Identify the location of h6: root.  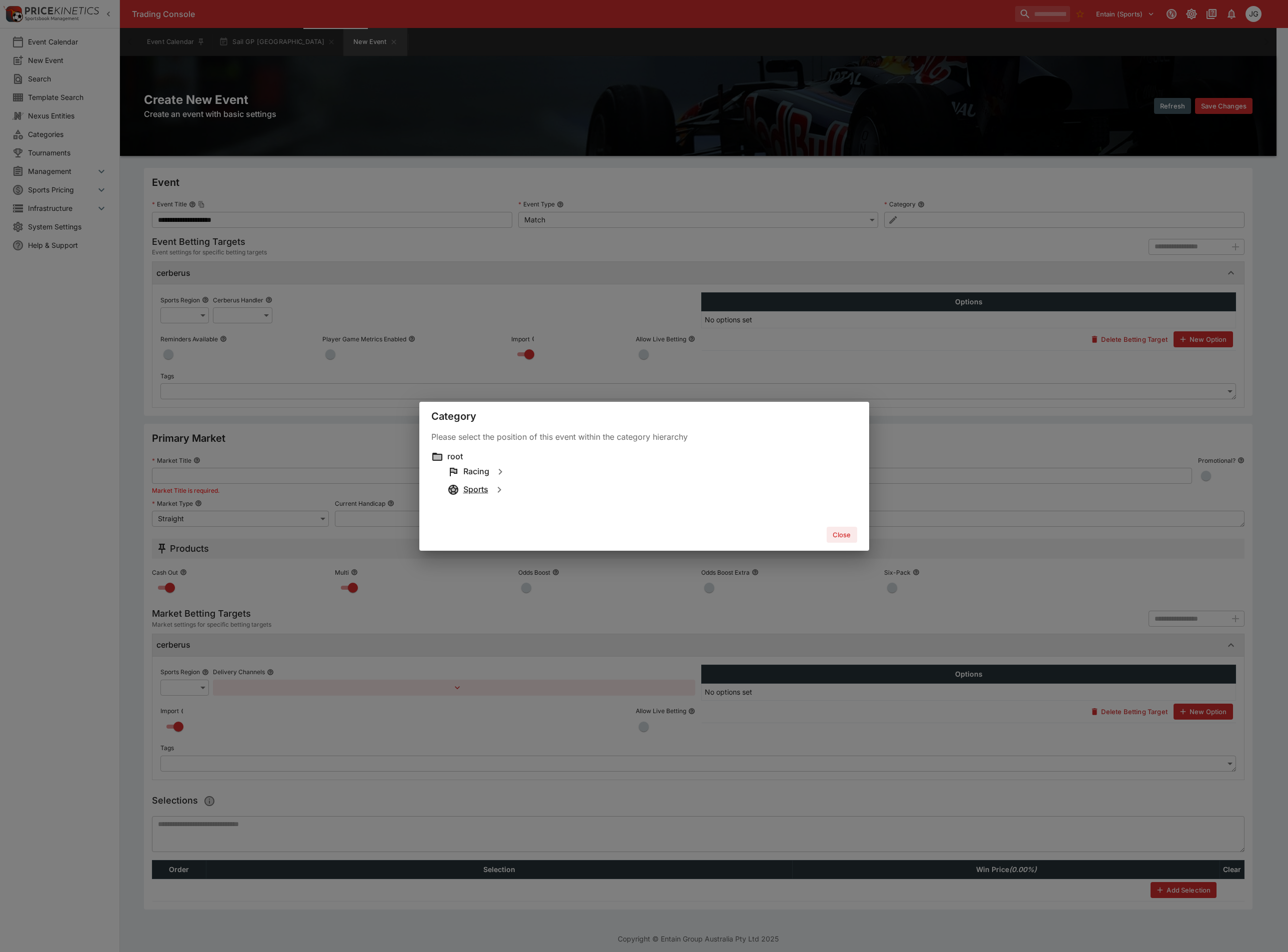
(455, 456).